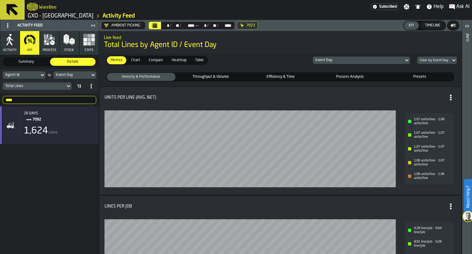 This screenshot has height=254, width=472. I want to click on span: Details, so click(73, 62).